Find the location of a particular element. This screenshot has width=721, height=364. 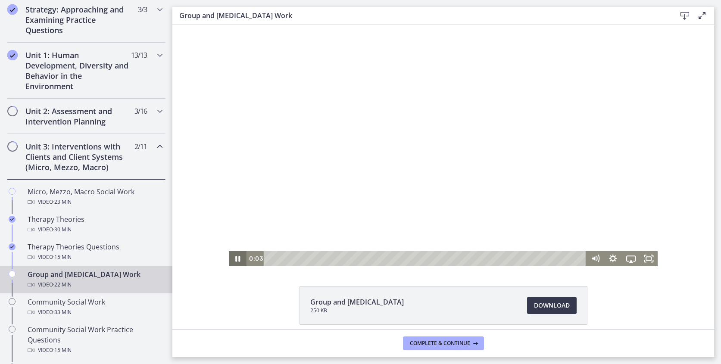

div: Community Social Work Practice Questions is located at coordinates (95, 340).